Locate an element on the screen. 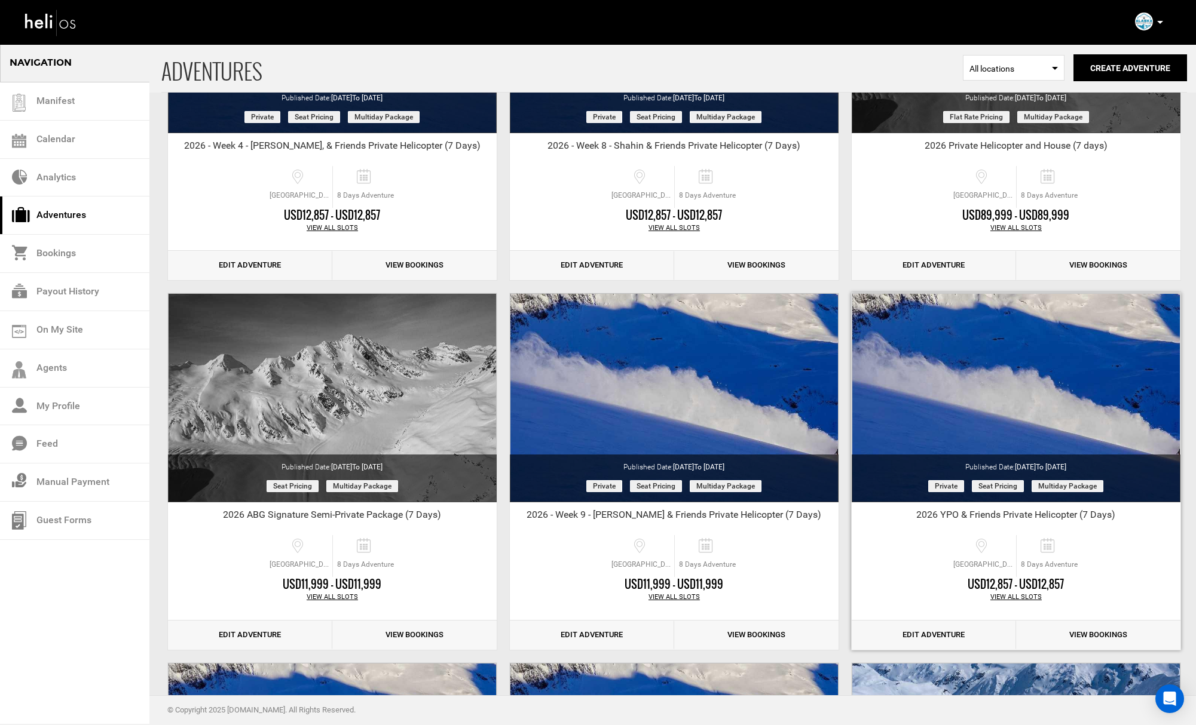  img: agents-icon.svg is located at coordinates (19, 370).